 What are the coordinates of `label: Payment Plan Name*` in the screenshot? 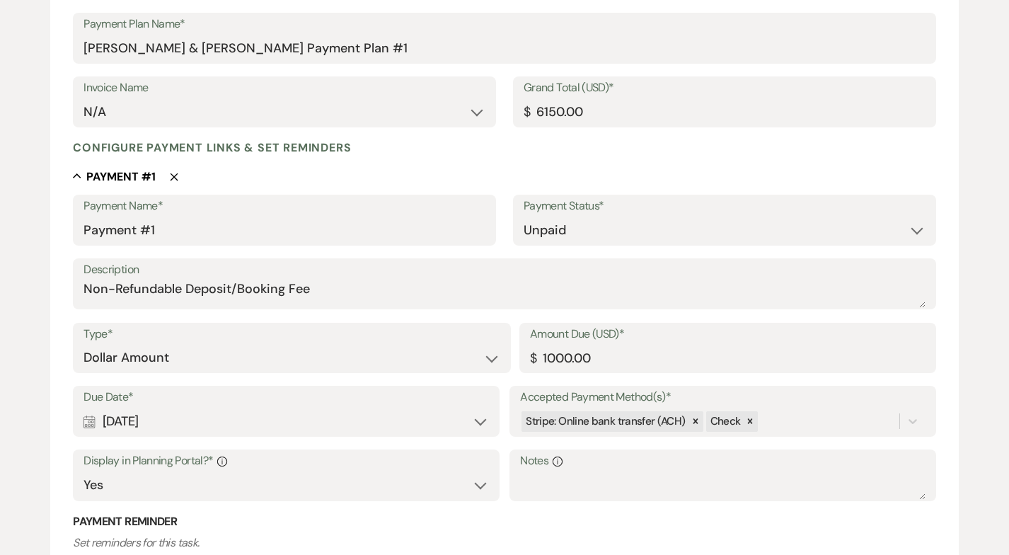 It's located at (504, 24).